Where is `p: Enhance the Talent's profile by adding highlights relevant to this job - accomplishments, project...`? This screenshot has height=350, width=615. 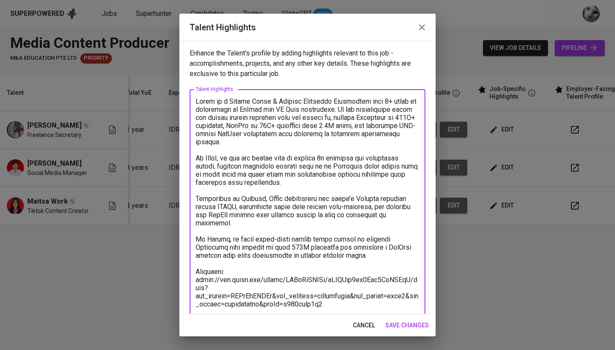
p: Enhance the Talent's profile by adding highlights relevant to this job - accomplishments, project... is located at coordinates (308, 64).